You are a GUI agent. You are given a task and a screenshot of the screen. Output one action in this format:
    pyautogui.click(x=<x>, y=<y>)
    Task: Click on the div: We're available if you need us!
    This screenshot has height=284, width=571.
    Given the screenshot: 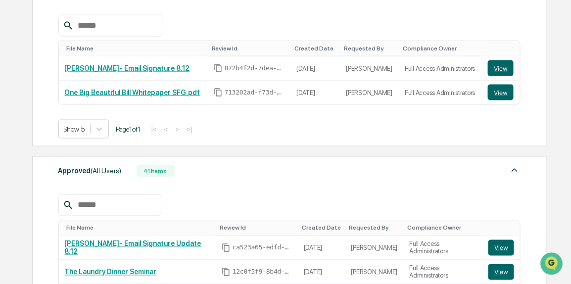 What is the action you would take?
    pyautogui.click(x=79, y=89)
    